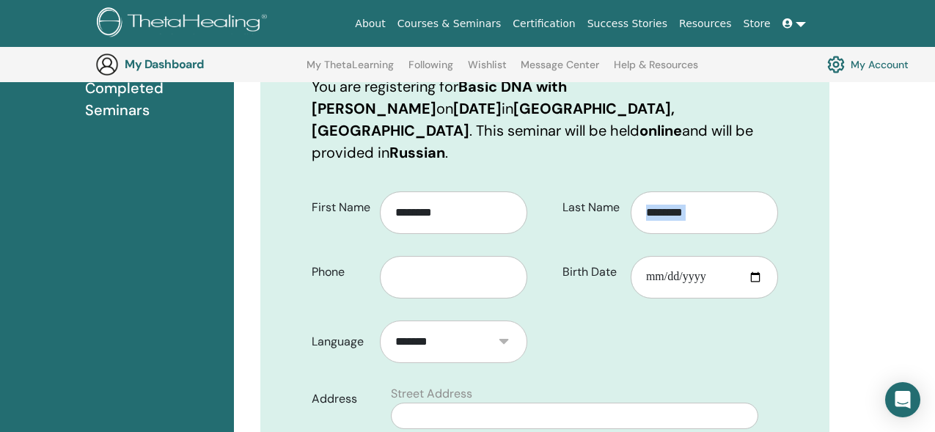 The width and height of the screenshot is (935, 432). I want to click on label: Birth Date, so click(591, 272).